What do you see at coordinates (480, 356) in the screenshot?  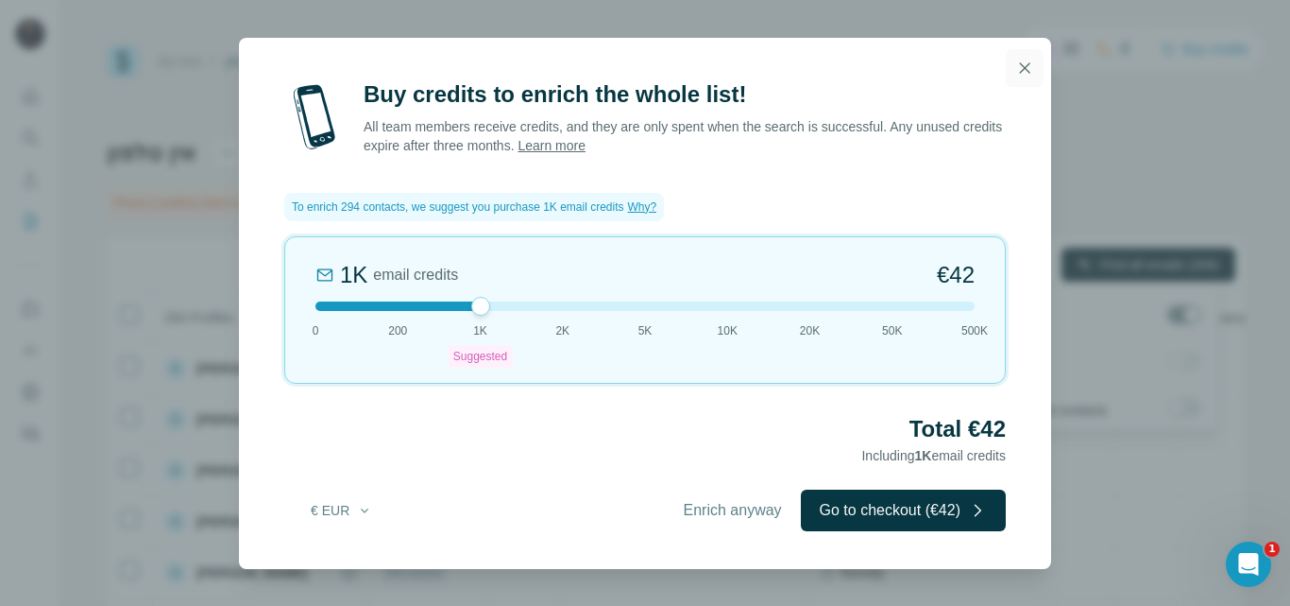 I see `div: Suggested` at bounding box center [480, 356].